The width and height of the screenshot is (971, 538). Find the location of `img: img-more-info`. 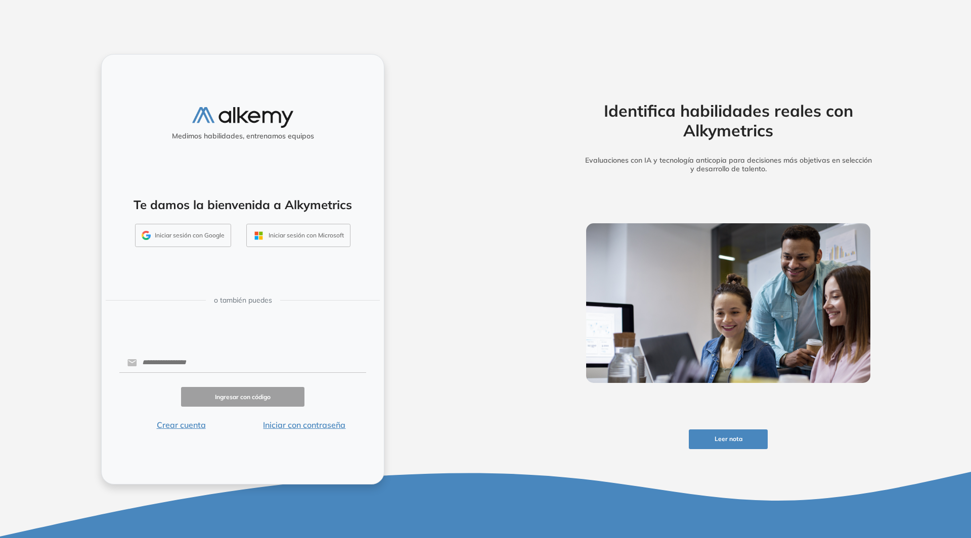

img: img-more-info is located at coordinates (728, 303).